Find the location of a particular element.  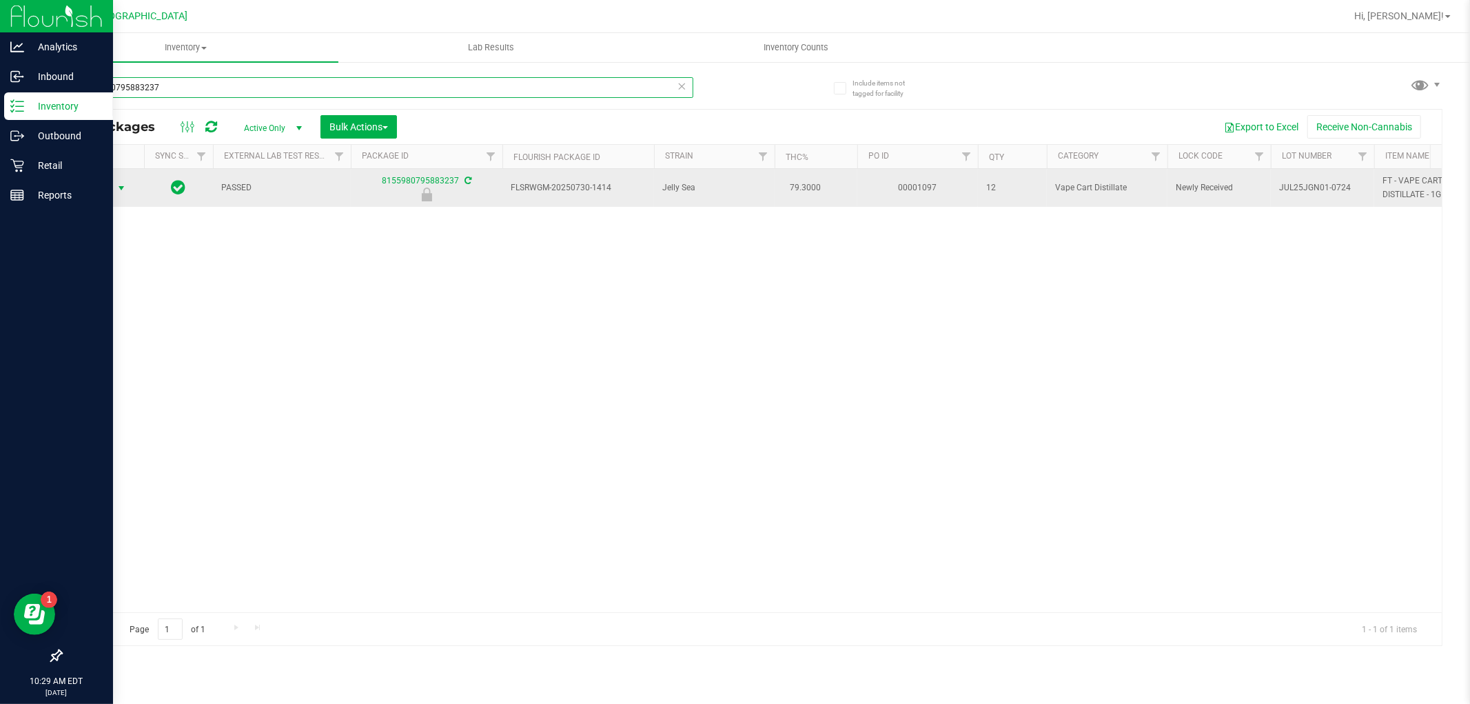

span: Sync from Compliance System is located at coordinates (467, 181).